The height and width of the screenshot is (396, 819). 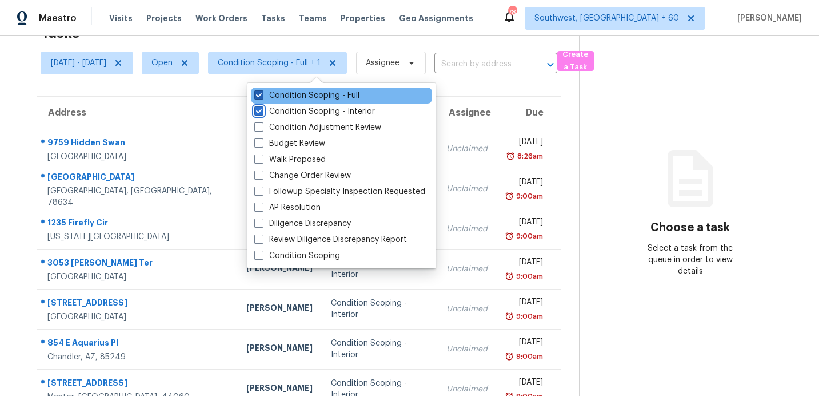 I want to click on button: Create a Task, so click(x=576, y=61).